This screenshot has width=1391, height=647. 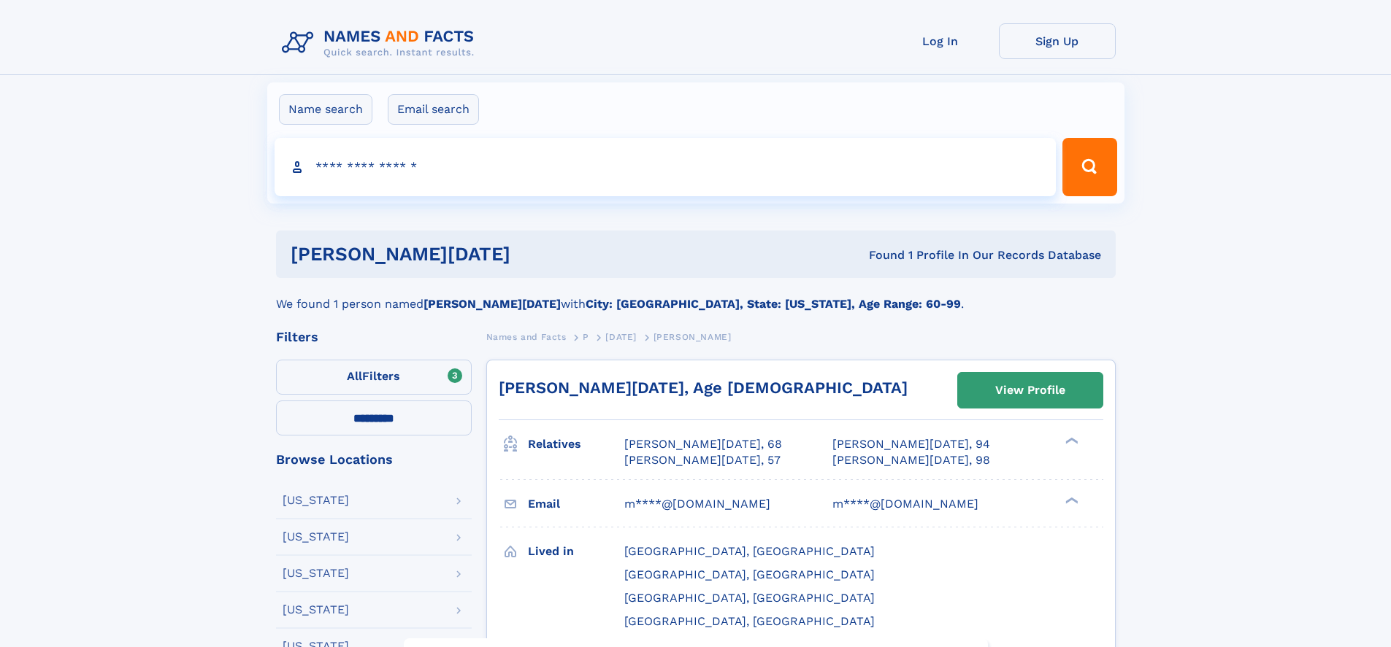 I want to click on a: Log In, so click(x=940, y=41).